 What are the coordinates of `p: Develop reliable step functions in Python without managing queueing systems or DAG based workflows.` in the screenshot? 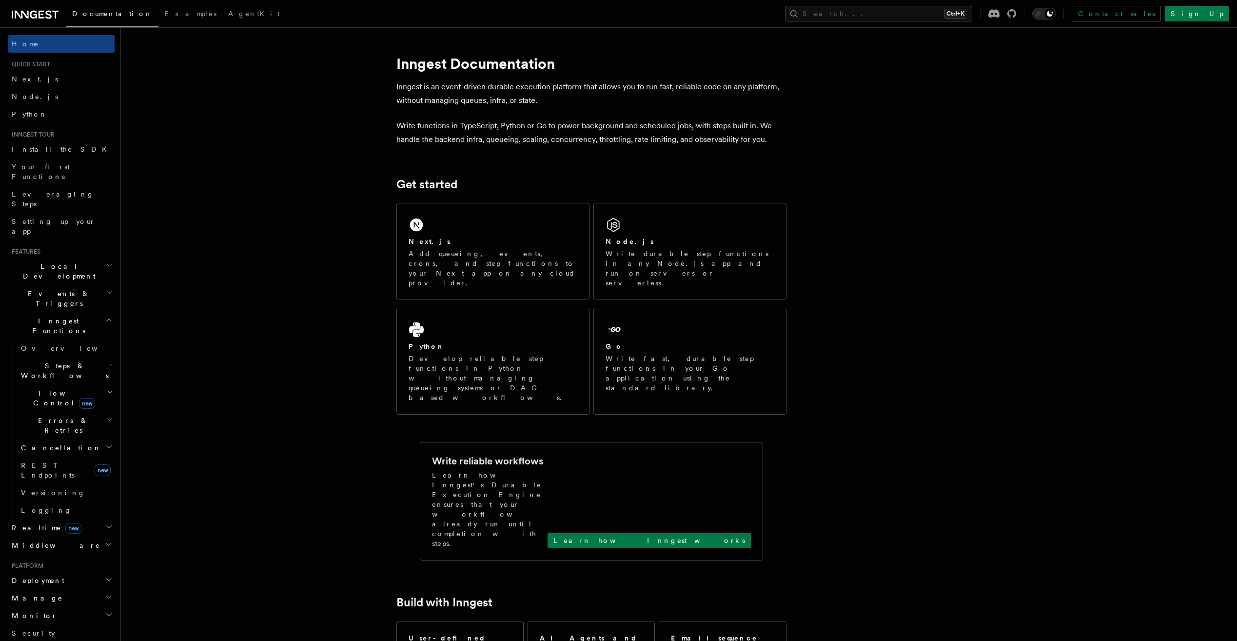 It's located at (493, 378).